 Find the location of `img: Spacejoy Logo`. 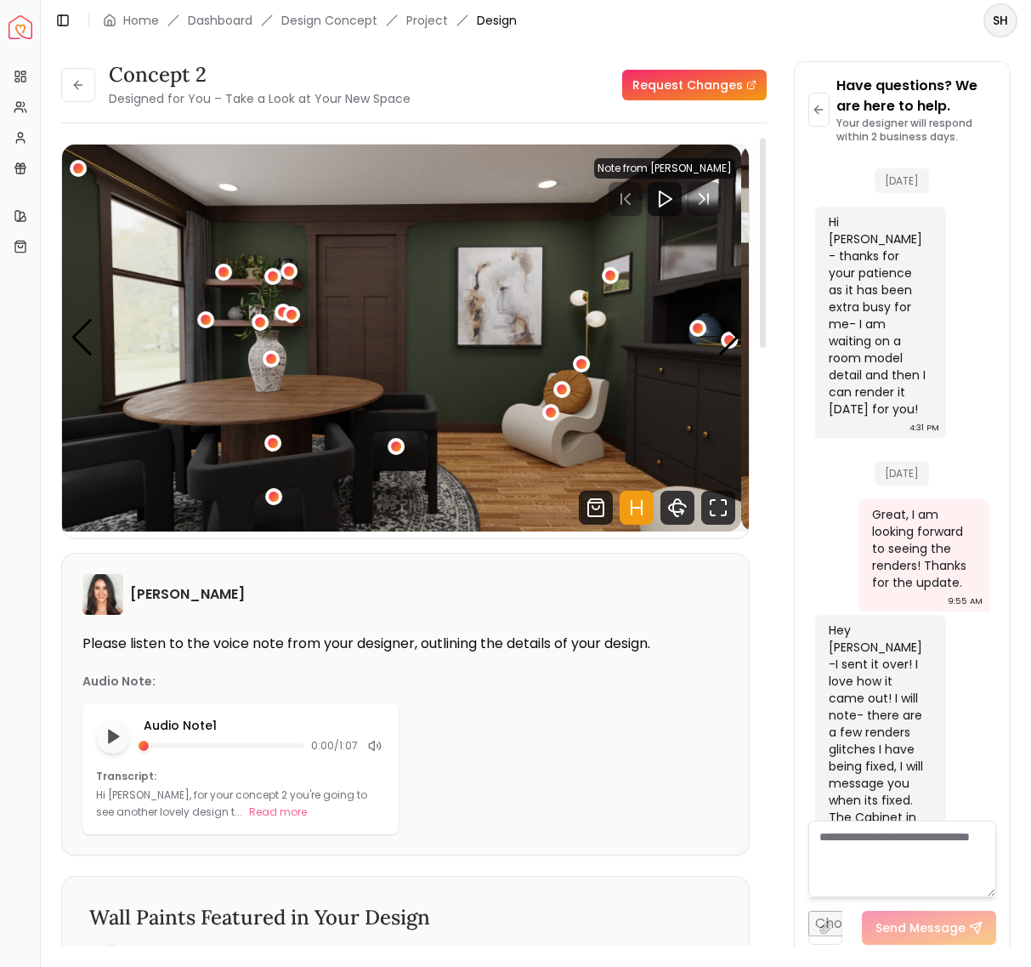

img: Spacejoy Logo is located at coordinates (20, 27).